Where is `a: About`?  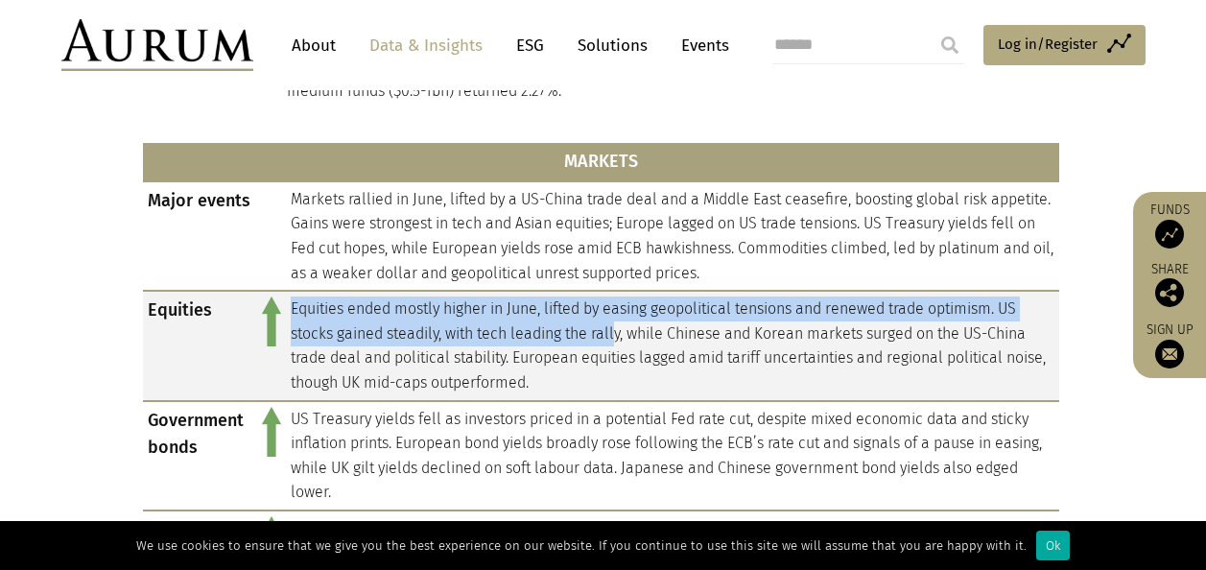
a: About is located at coordinates (314, 45).